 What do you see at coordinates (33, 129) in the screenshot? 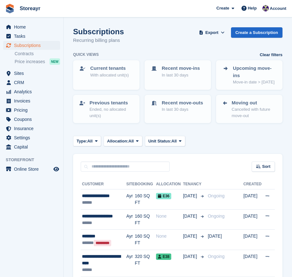
I see `span: Insurance` at bounding box center [33, 129].